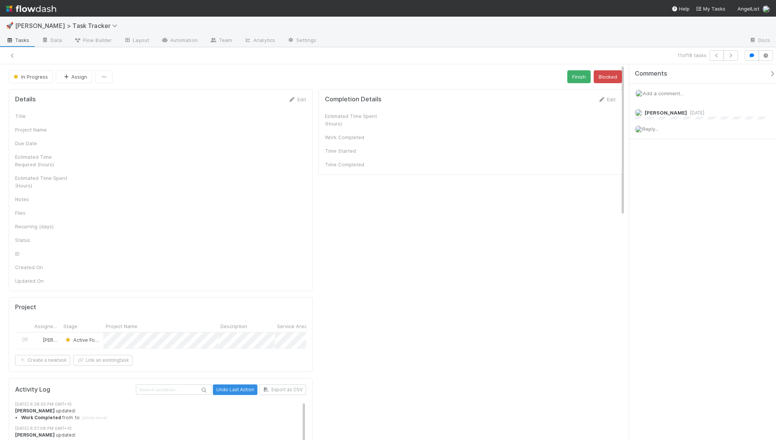  I want to click on span: Assigned To, so click(47, 326).